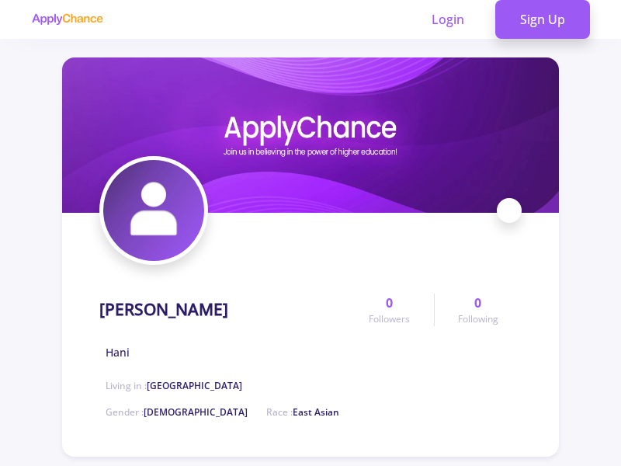 The image size is (621, 466). I want to click on img: applychance logo text only, so click(67, 19).